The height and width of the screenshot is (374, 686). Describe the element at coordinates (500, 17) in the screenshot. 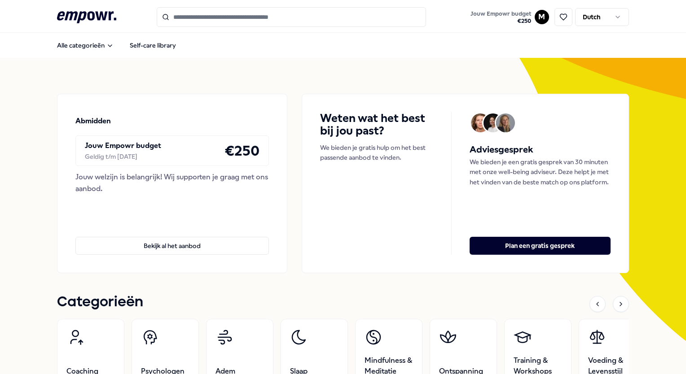

I see `a: Jouw Empowr budget€250` at that location.